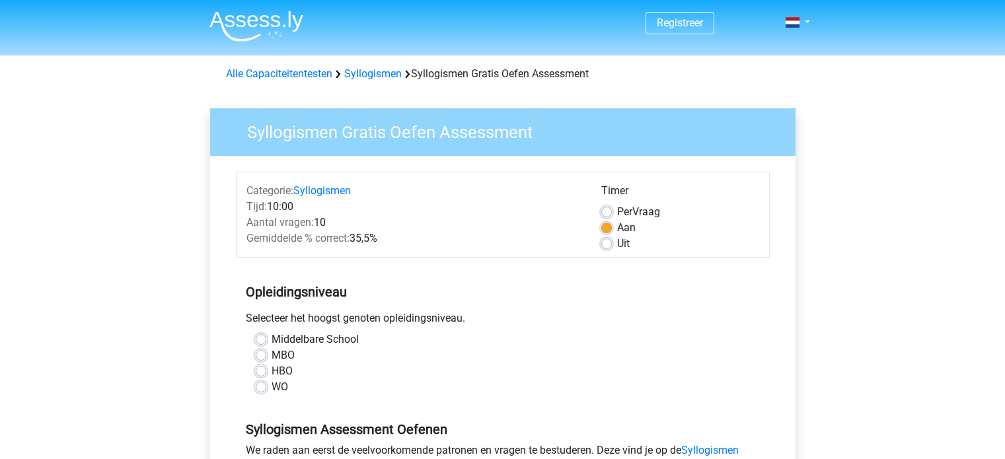 Image resolution: width=1005 pixels, height=459 pixels. What do you see at coordinates (680, 22) in the screenshot?
I see `a: Registreer` at bounding box center [680, 22].